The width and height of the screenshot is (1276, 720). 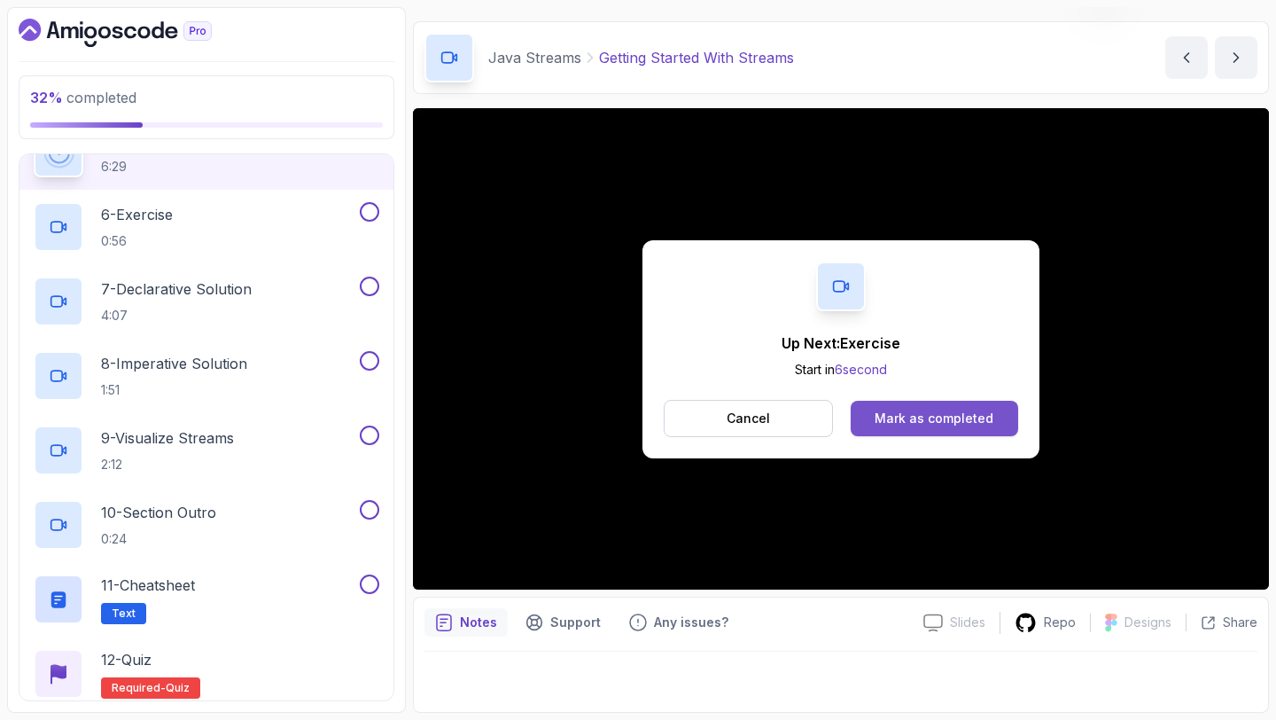 I want to click on p: Any issues?, so click(x=691, y=622).